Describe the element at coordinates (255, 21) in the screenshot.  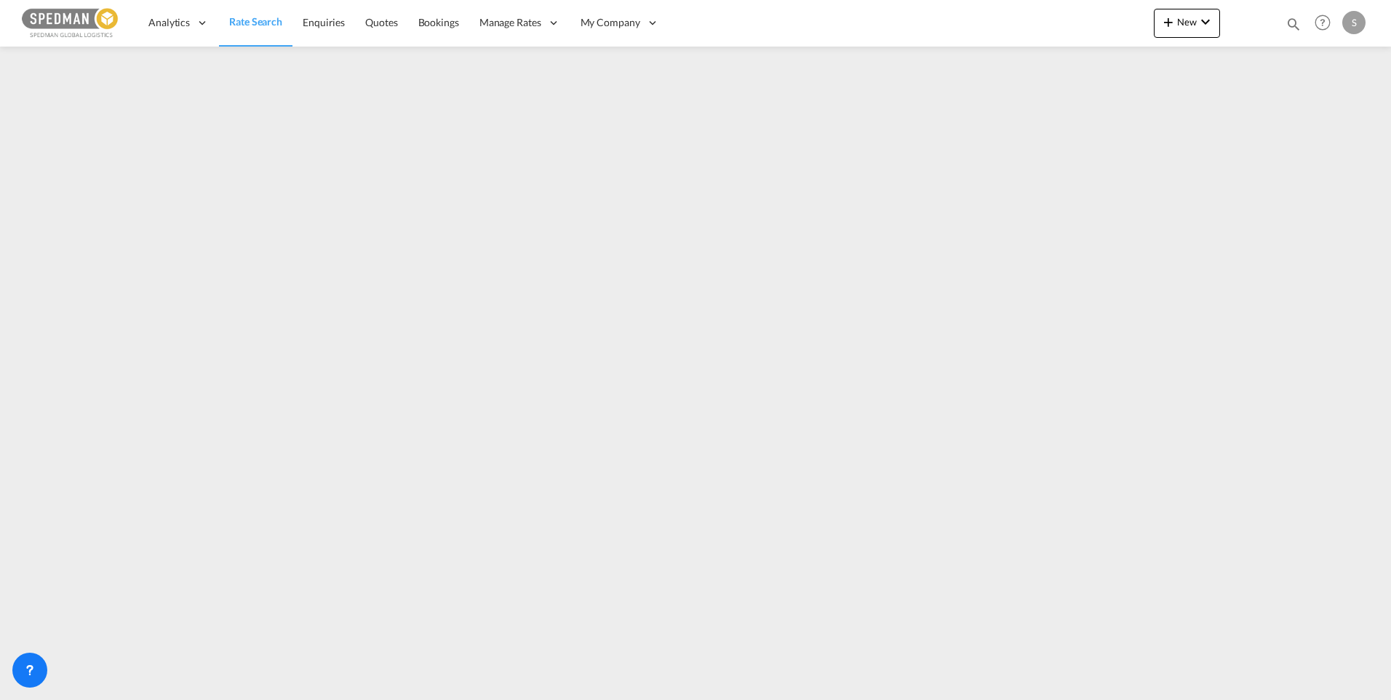
I see `span: Rate Search` at that location.